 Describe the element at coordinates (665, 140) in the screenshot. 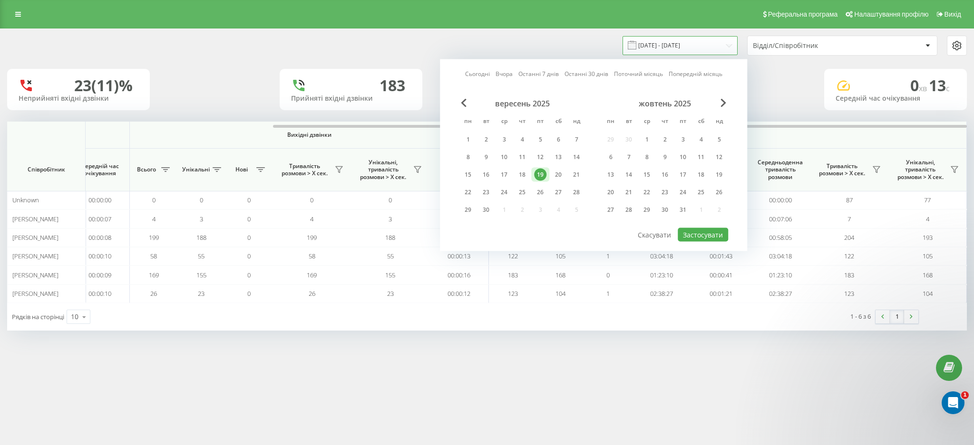

I see `div: чт 2 жовт 2025 р.` at that location.